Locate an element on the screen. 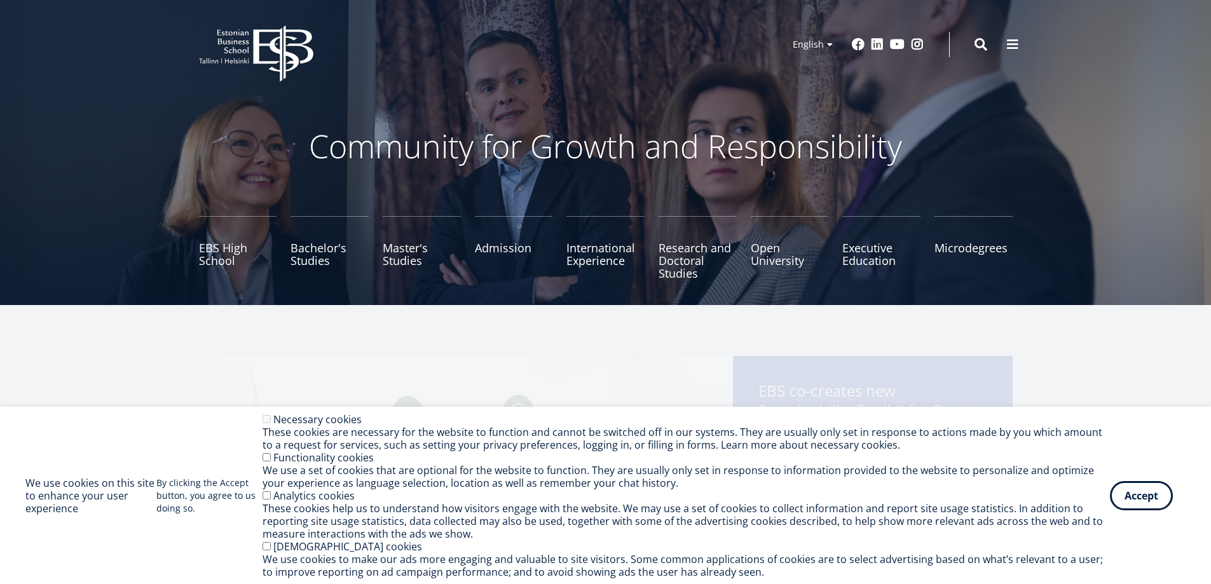 This screenshot has height=584, width=1211. a: Research and Doctoral Studies is located at coordinates (697, 248).